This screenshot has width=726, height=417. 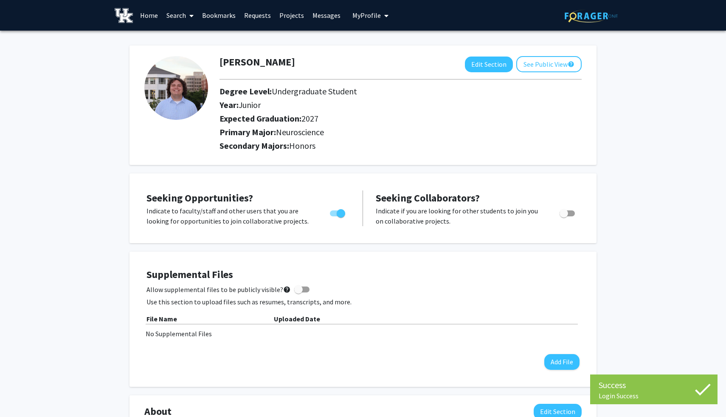 I want to click on div: No Supplemental Files, so click(x=363, y=333).